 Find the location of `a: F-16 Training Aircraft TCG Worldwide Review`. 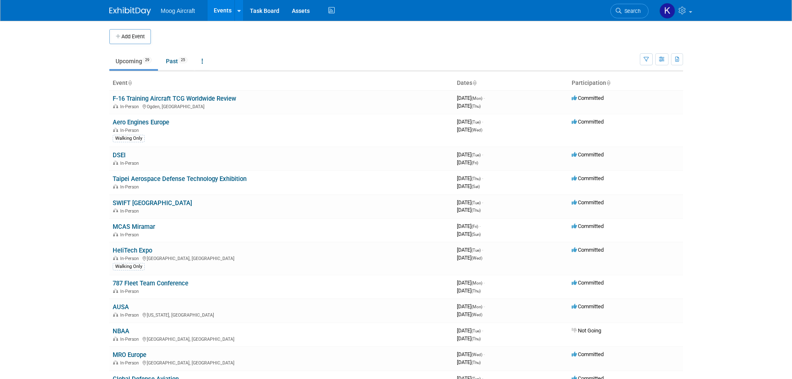

a: F-16 Training Aircraft TCG Worldwide Review is located at coordinates (174, 99).